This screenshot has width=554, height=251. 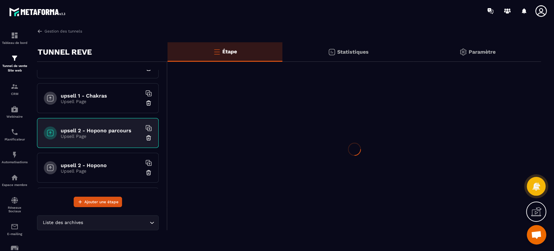 What do you see at coordinates (59, 31) in the screenshot?
I see `a: Gestion des tunnels` at bounding box center [59, 31].